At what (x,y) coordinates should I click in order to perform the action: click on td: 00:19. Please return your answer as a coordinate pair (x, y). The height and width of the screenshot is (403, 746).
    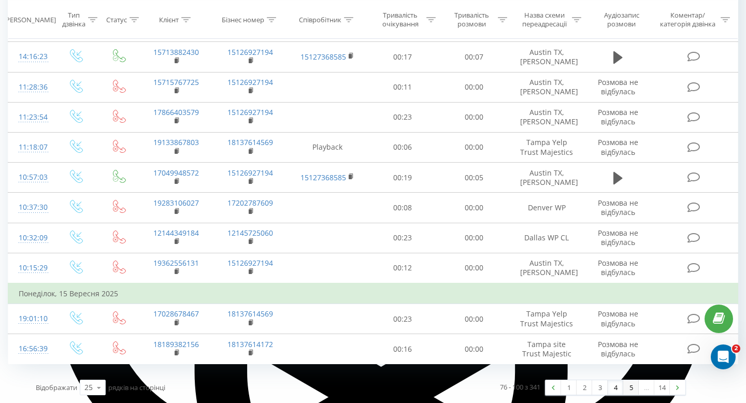
    Looking at the image, I should click on (403, 178).